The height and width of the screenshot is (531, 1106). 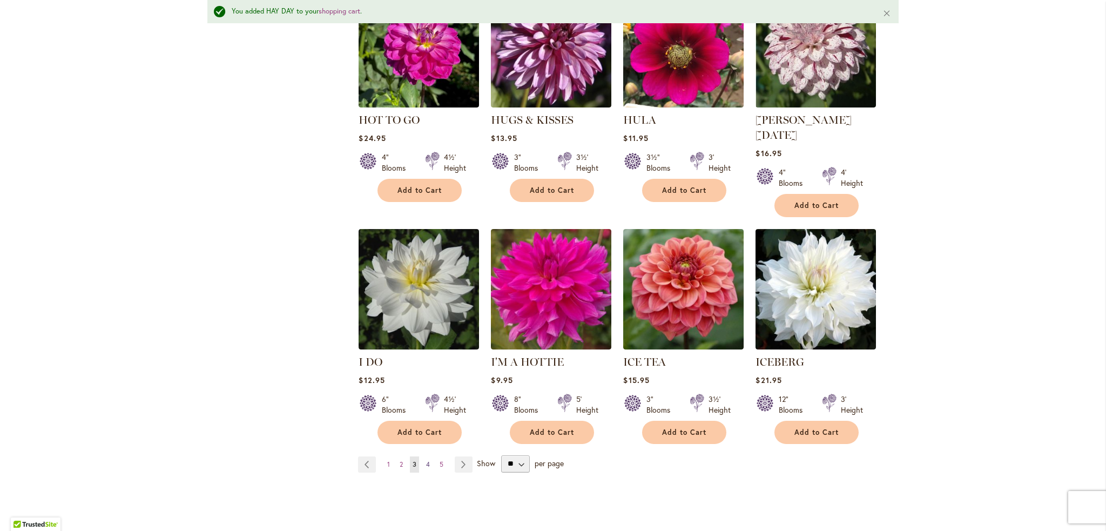 I want to click on a: 2, so click(x=401, y=464).